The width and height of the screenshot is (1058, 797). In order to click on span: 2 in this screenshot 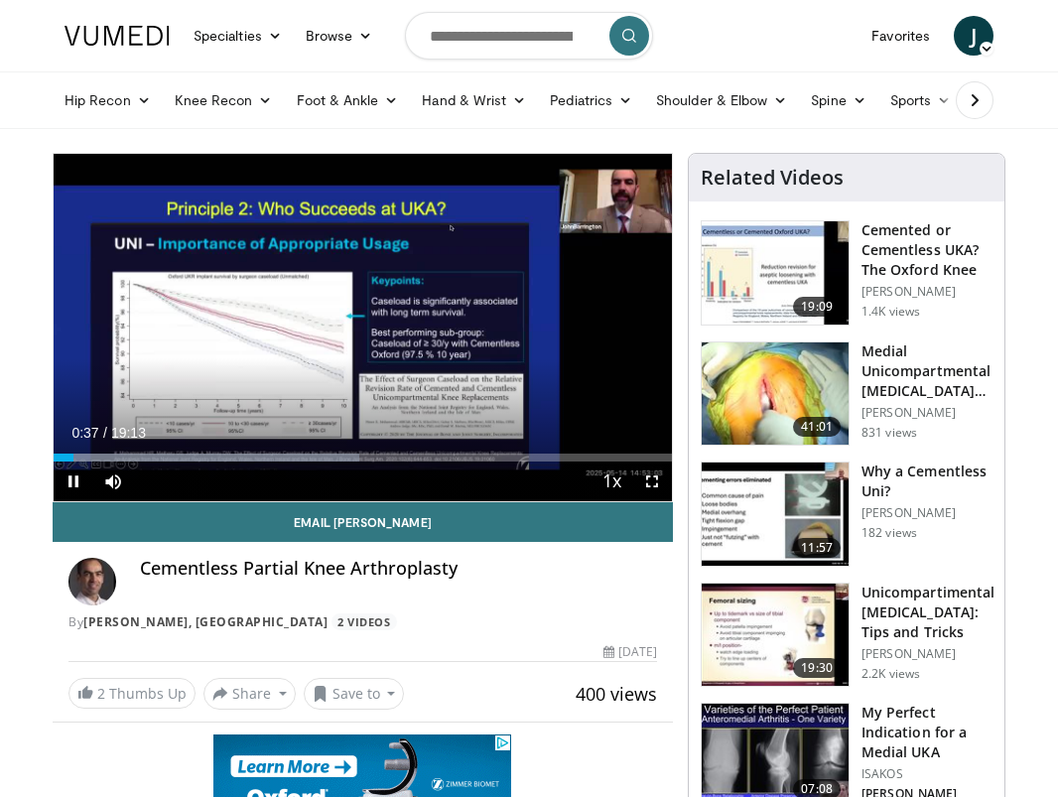, I will do `click(101, 692)`.